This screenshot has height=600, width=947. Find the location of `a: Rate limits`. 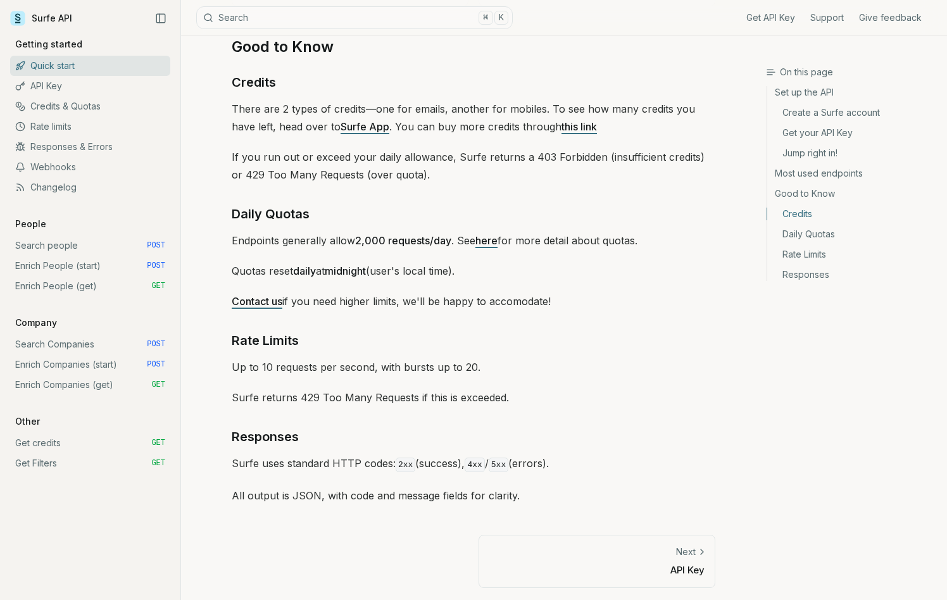

a: Rate limits is located at coordinates (90, 127).